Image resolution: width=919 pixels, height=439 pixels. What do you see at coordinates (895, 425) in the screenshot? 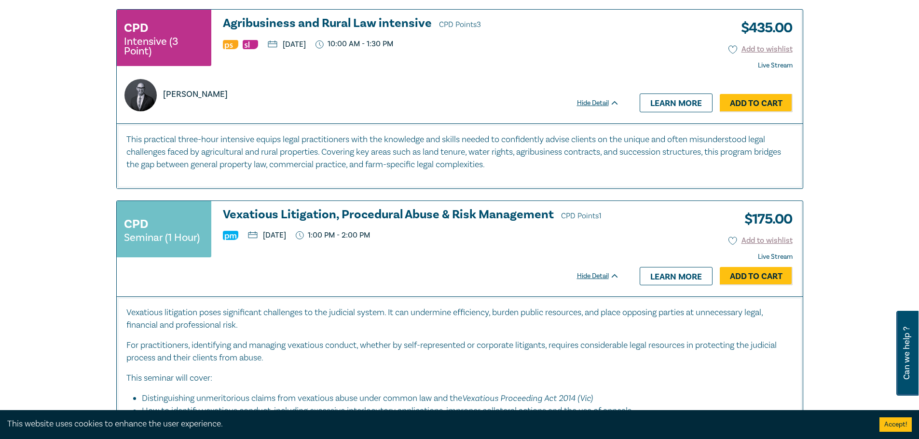
I see `button: Accept cookies` at bounding box center [895, 425].